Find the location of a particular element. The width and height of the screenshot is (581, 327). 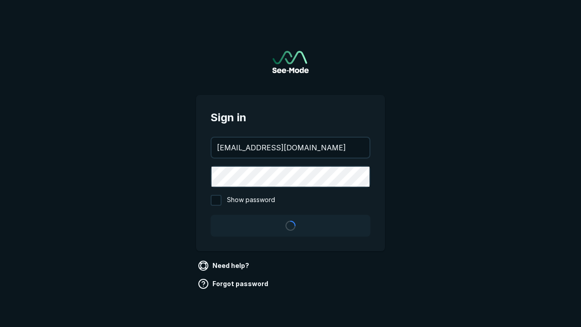

a: Go to sign in is located at coordinates (291, 62).